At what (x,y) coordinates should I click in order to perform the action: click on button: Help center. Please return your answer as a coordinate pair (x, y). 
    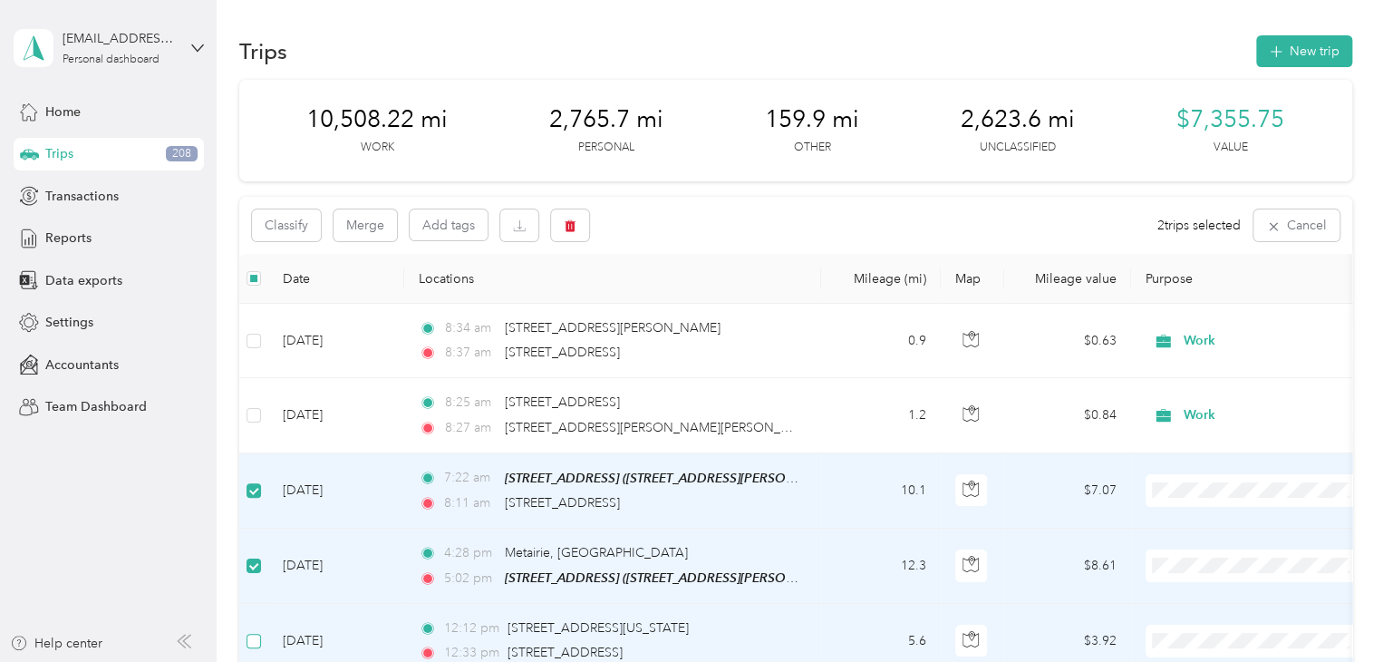
    Looking at the image, I should click on (56, 643).